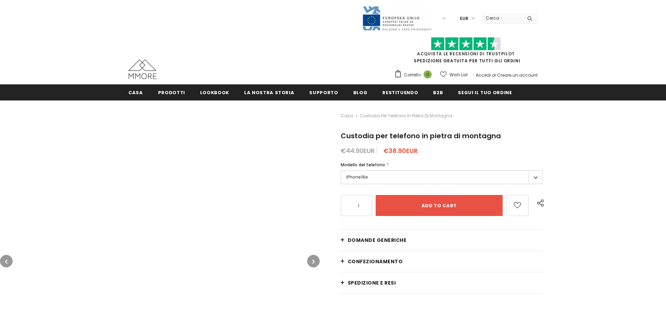  What do you see at coordinates (441, 240) in the screenshot?
I see `a: Domande generiche` at bounding box center [441, 240].